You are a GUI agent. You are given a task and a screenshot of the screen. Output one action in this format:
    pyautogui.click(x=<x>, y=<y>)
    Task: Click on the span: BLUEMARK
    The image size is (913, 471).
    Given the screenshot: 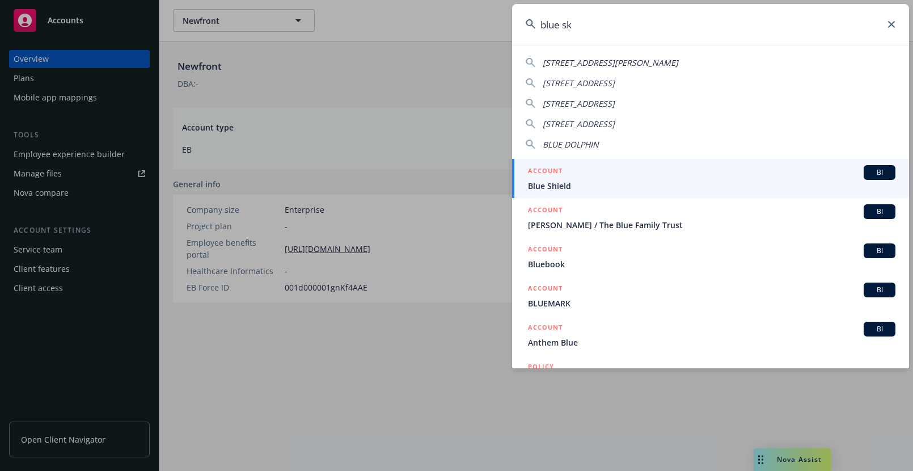 What is the action you would take?
    pyautogui.click(x=712, y=303)
    